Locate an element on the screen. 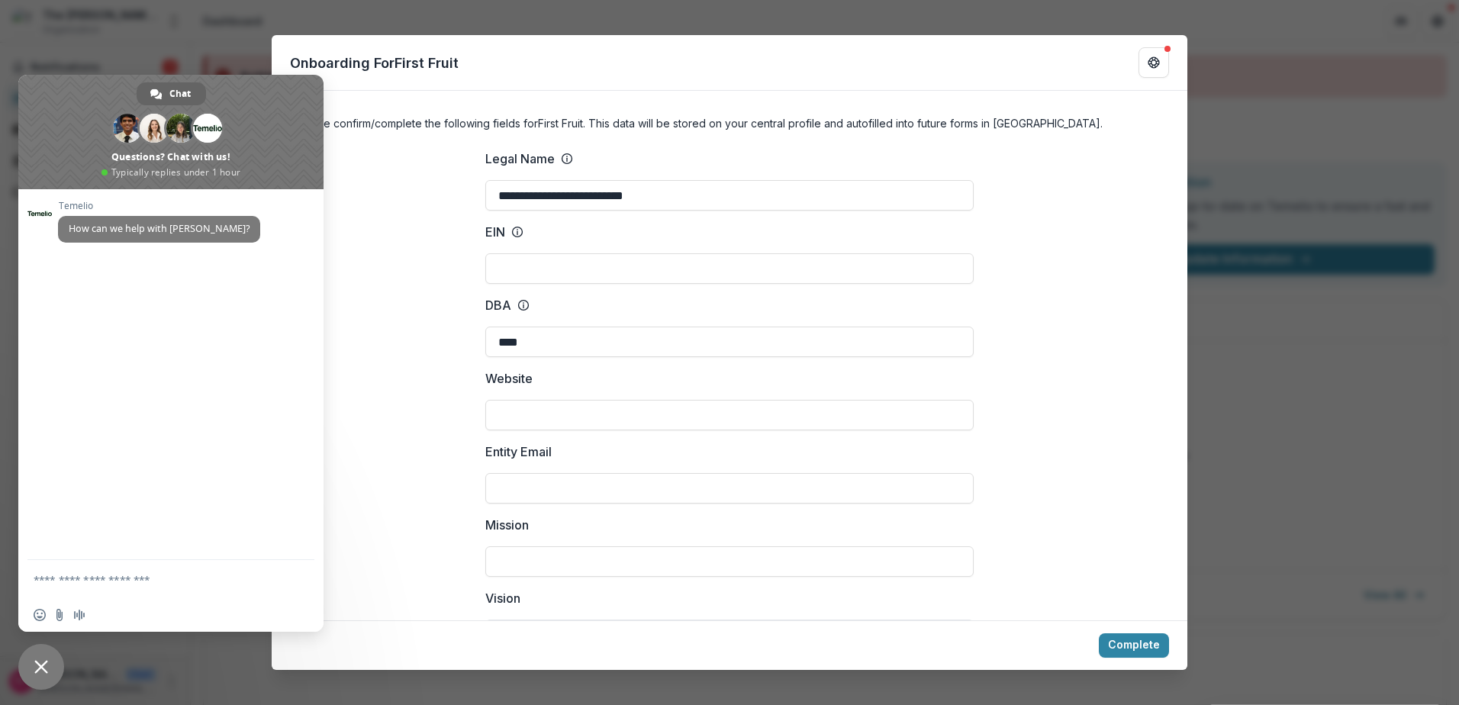 Image resolution: width=1459 pixels, height=705 pixels. p: Legal Name is located at coordinates (520, 159).